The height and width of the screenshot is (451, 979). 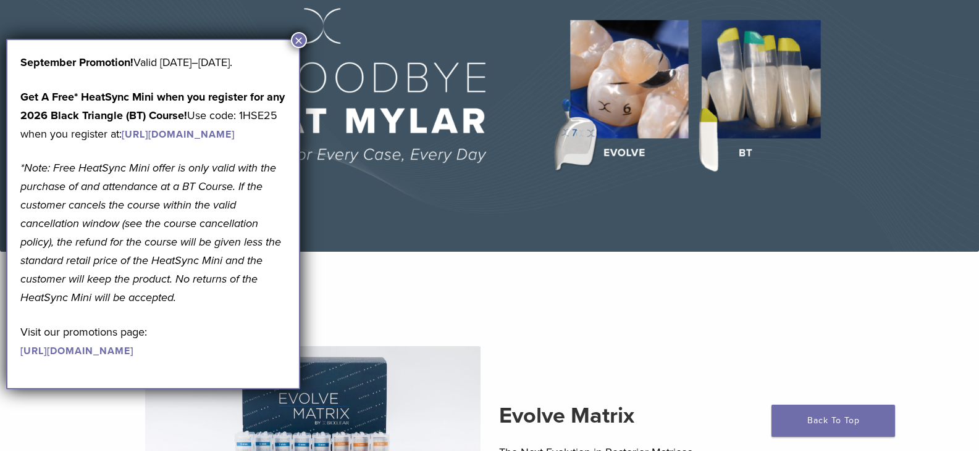 I want to click on button: Close, so click(x=299, y=40).